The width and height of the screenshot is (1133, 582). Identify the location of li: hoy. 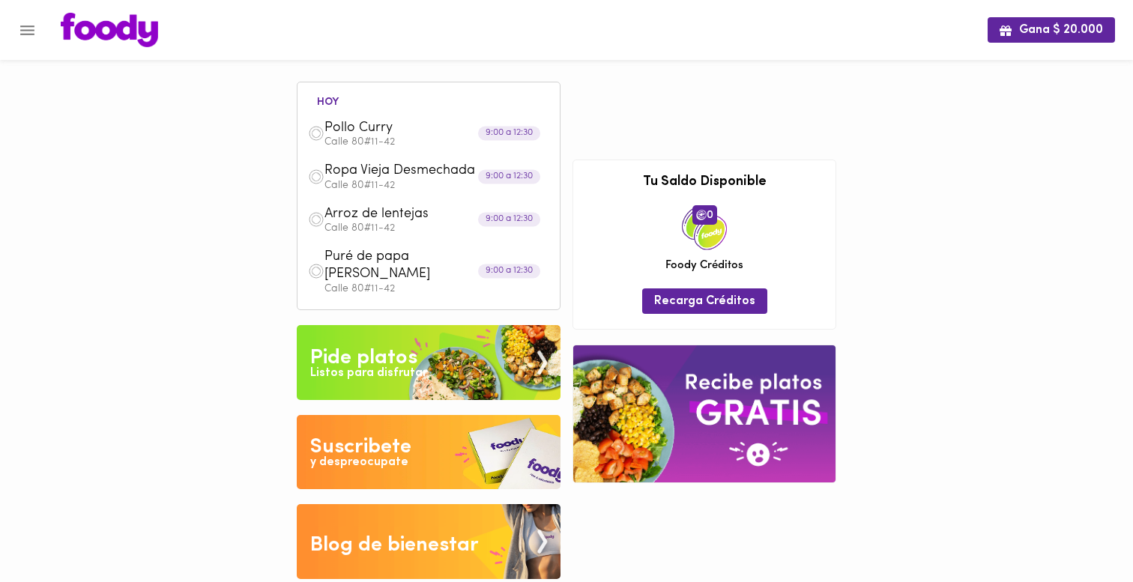
(327, 100).